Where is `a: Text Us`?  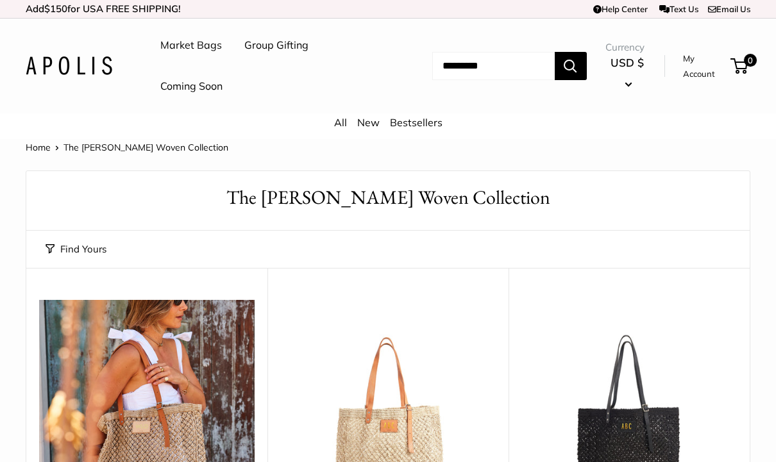 a: Text Us is located at coordinates (678, 9).